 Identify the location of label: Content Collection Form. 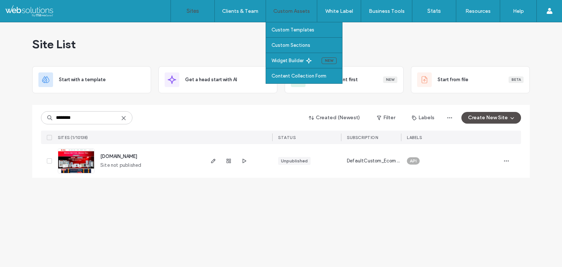
(299, 76).